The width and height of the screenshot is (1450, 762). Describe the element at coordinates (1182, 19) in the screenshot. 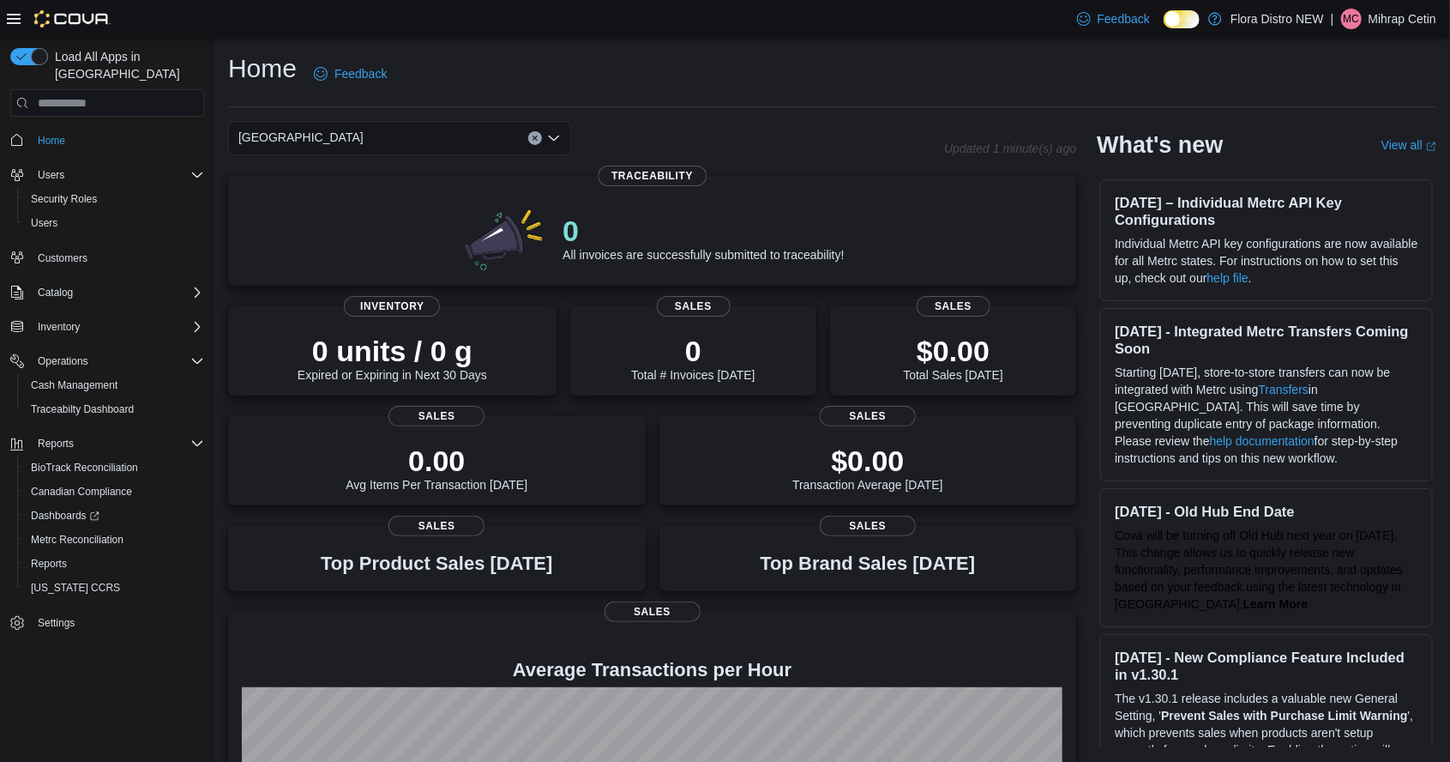

I see `input: Dark Mode` at that location.